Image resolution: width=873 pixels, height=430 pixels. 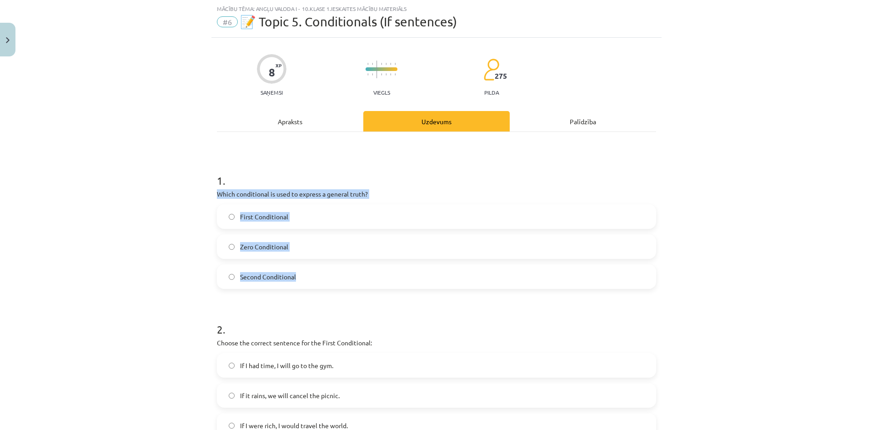 I want to click on div: Palīdzība, so click(x=583, y=121).